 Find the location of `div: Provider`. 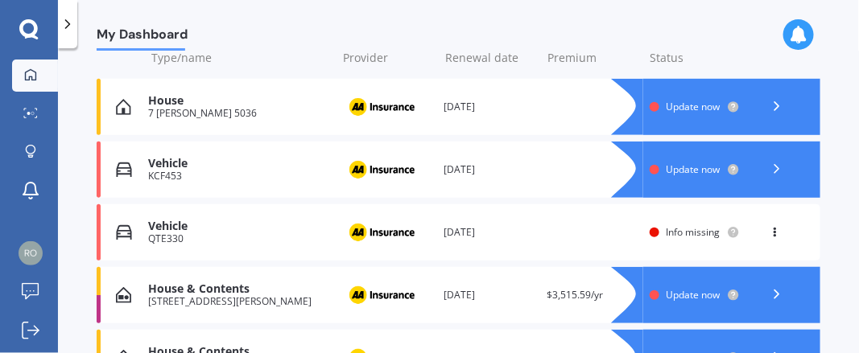

div: Provider is located at coordinates (387, 58).